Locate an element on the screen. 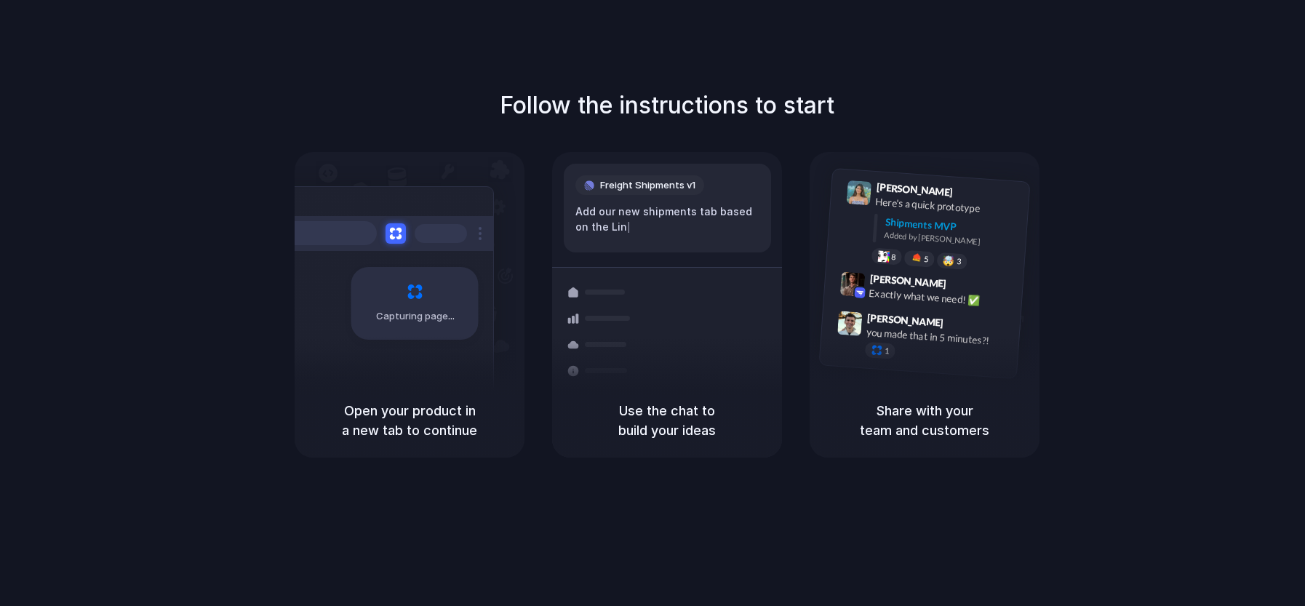 Image resolution: width=1305 pixels, height=606 pixels. h5: Use the chat to build your ideas is located at coordinates (667, 420).